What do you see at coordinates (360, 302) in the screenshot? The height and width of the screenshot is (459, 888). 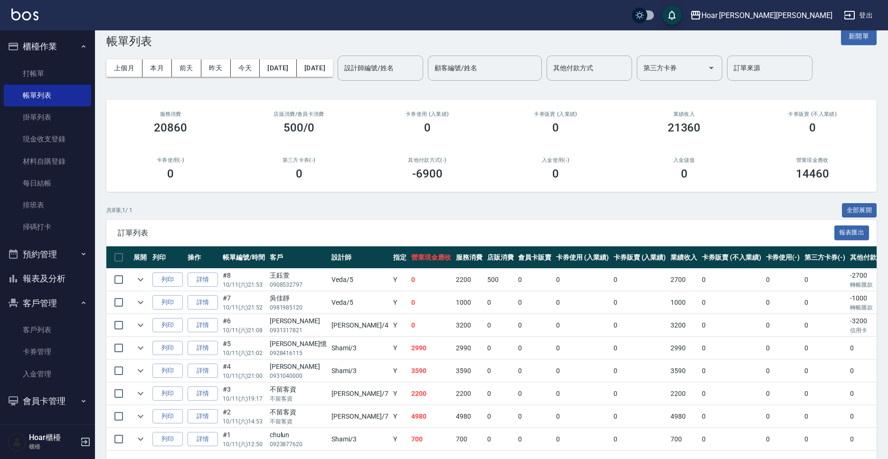 I see `td: Veda /5` at bounding box center [360, 302].